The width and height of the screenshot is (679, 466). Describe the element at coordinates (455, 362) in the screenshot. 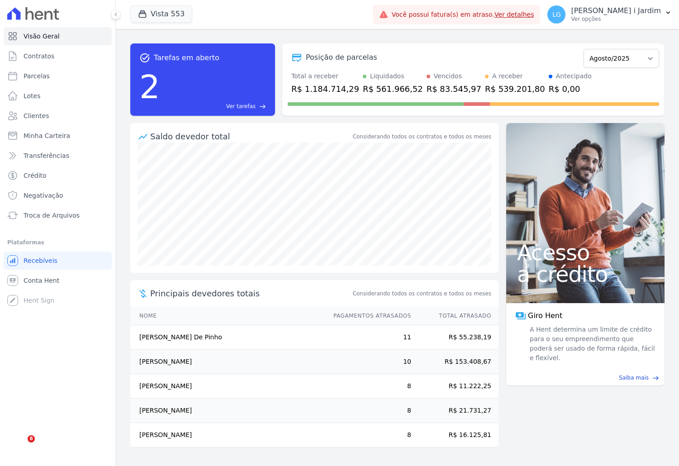

I see `td: R$ 153.408,67` at that location.